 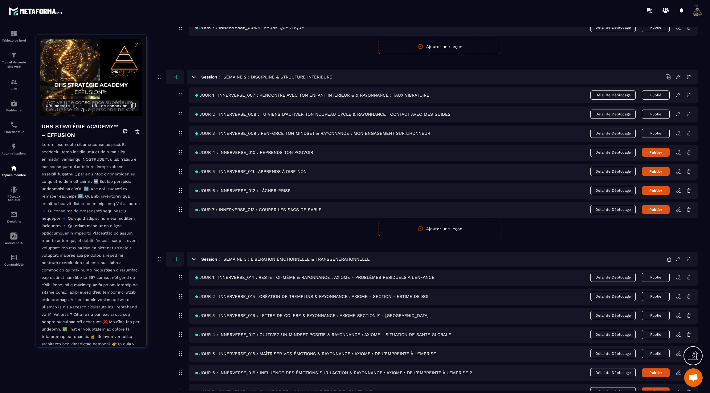 What do you see at coordinates (14, 153) in the screenshot?
I see `p: Automatisations` at bounding box center [14, 153].